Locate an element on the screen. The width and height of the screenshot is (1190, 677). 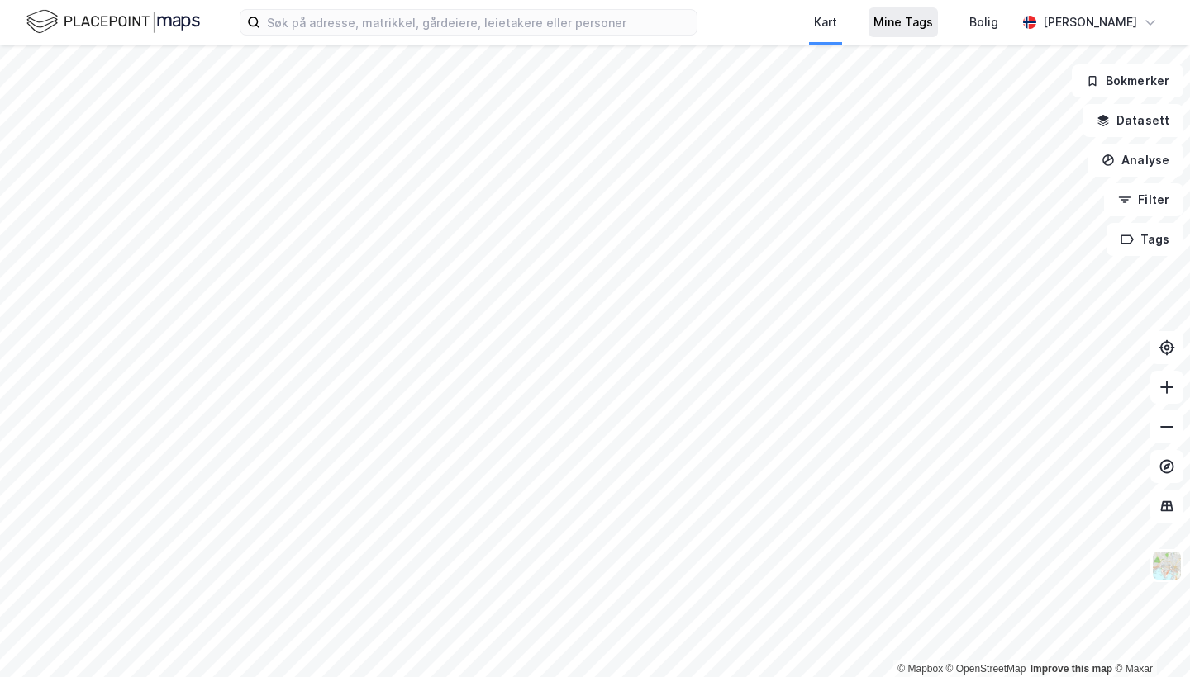
button: Bokmerker is located at coordinates (1127, 81).